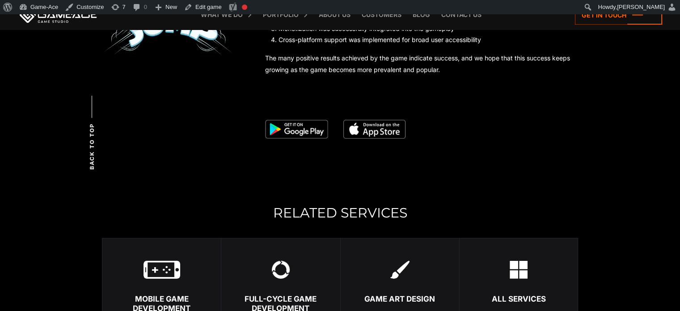  I want to click on img: Game development services, so click(518, 270).